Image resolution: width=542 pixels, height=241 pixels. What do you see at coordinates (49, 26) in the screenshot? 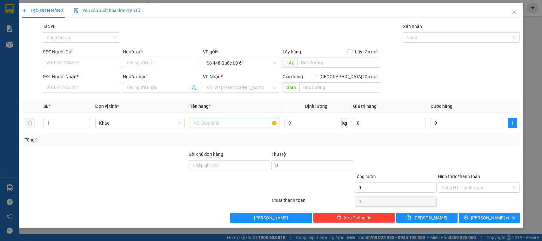
I see `label: Tác vụ` at bounding box center [49, 26].